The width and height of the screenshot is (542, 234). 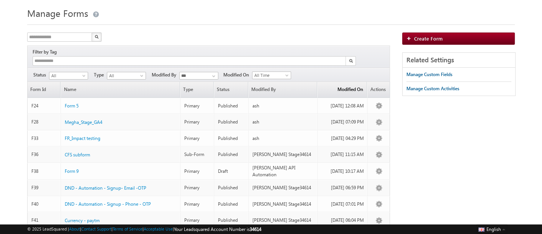 What do you see at coordinates (105, 188) in the screenshot?
I see `span: DND - Automation - Signup- Email -OTP` at bounding box center [105, 188].